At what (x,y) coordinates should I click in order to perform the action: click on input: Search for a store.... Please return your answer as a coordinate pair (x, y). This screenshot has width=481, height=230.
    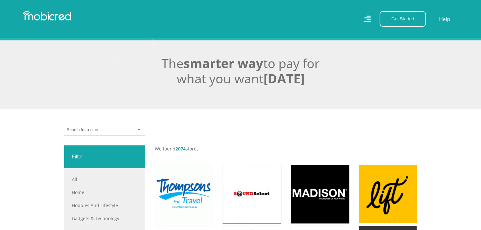
    Looking at the image, I should click on (85, 130).